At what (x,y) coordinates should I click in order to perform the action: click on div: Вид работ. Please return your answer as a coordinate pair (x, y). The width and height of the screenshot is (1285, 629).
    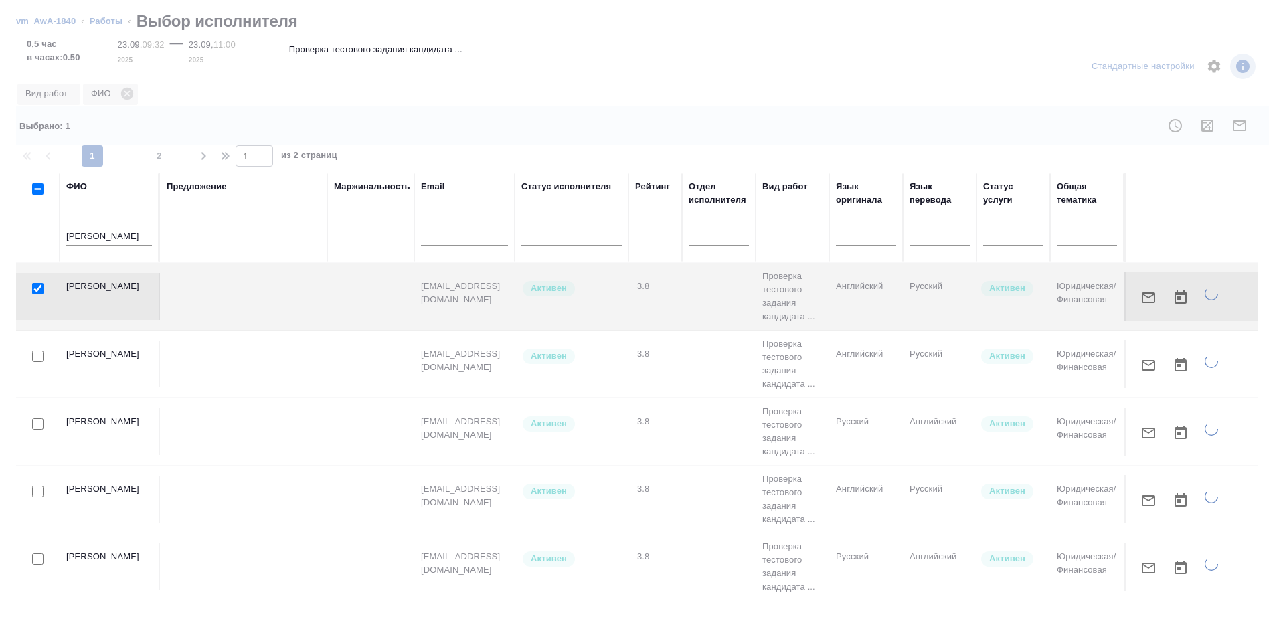
    Looking at the image, I should click on (785, 187).